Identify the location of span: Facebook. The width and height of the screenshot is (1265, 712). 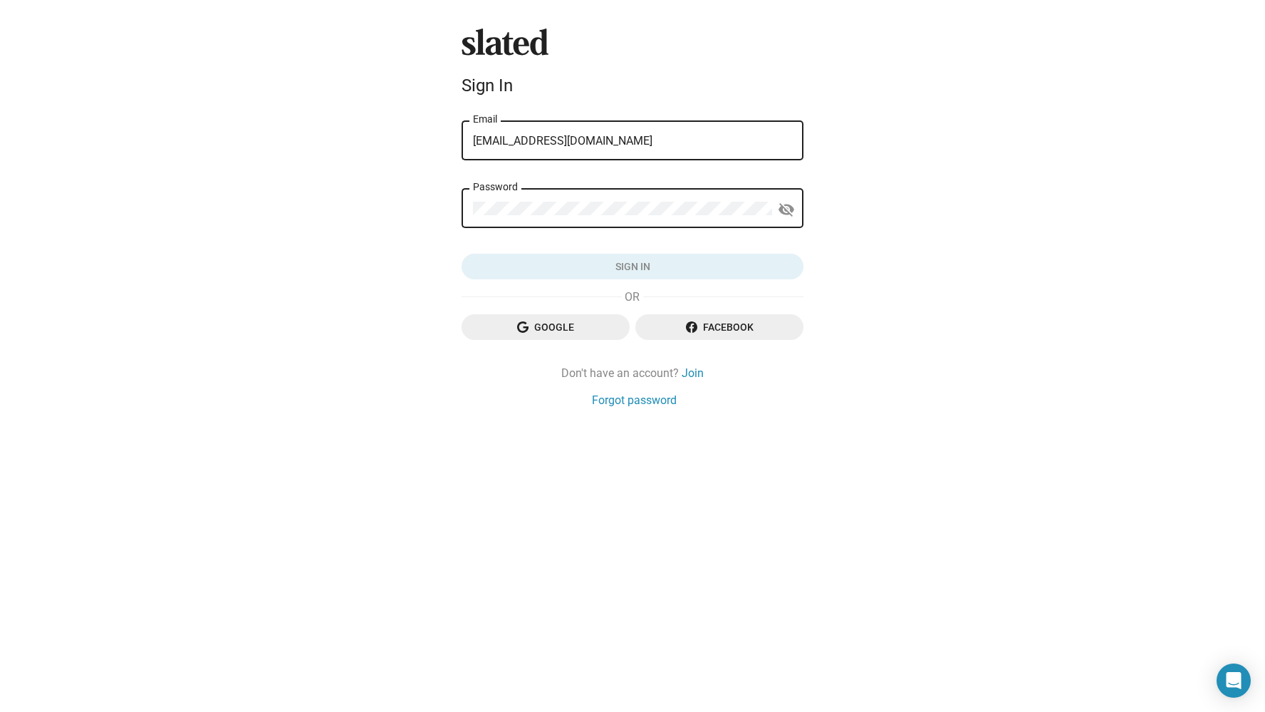
(720, 327).